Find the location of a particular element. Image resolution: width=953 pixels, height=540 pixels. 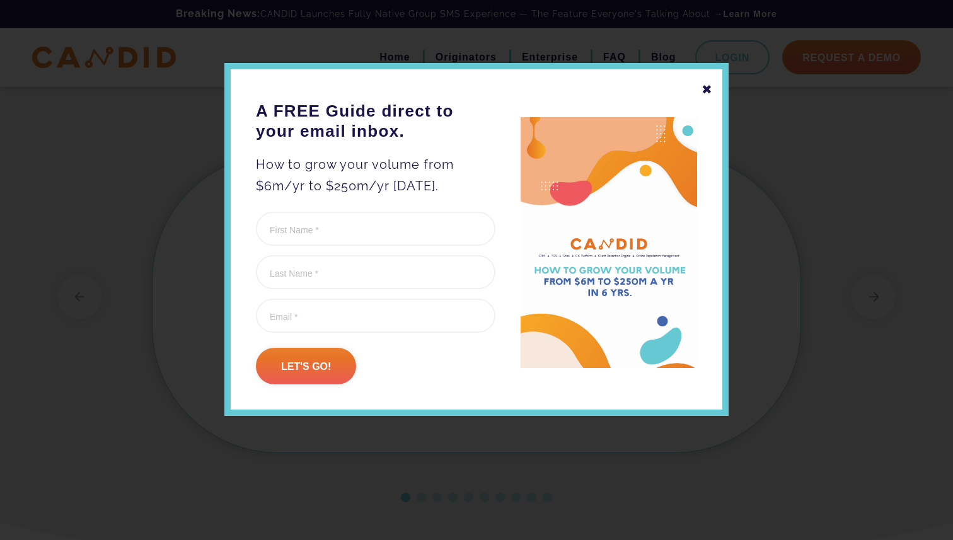

input: Email * is located at coordinates (376, 316).